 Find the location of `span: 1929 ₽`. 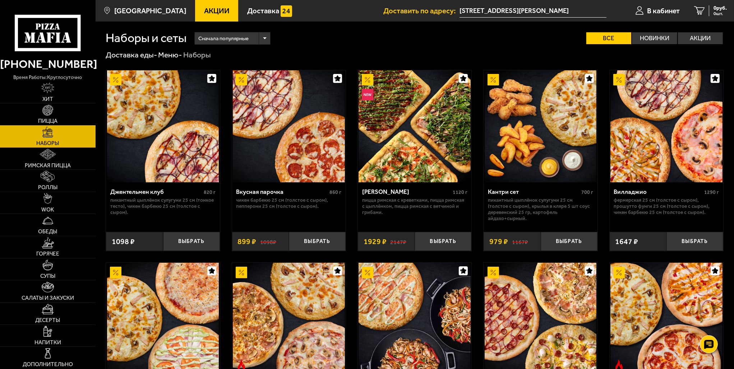

span: 1929 ₽ is located at coordinates (375, 241).